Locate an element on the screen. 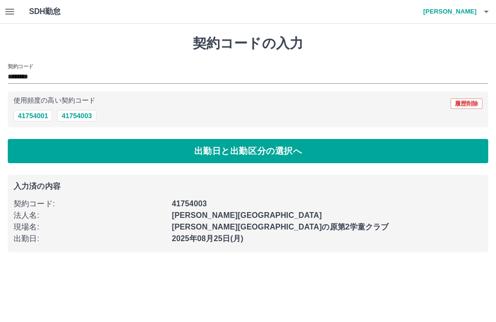  p: 現場名 : is located at coordinates (90, 227).